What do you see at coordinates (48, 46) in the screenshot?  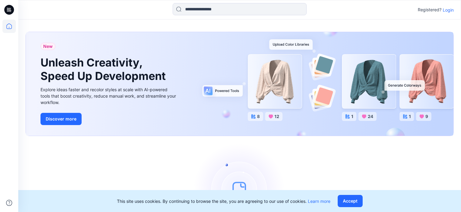 I see `span: New` at bounding box center [48, 46].